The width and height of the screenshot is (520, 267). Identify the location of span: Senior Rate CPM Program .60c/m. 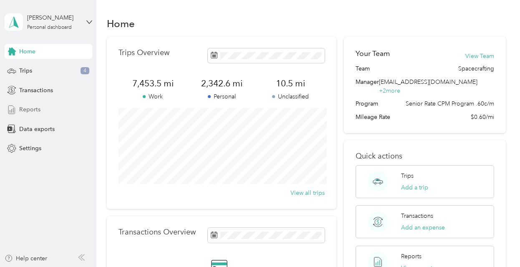
(450, 104).